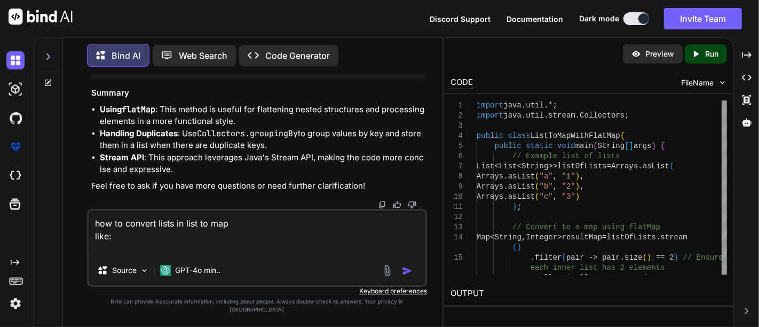 The width and height of the screenshot is (759, 327). What do you see at coordinates (569, 186) in the screenshot?
I see `span: "2"` at bounding box center [569, 186].